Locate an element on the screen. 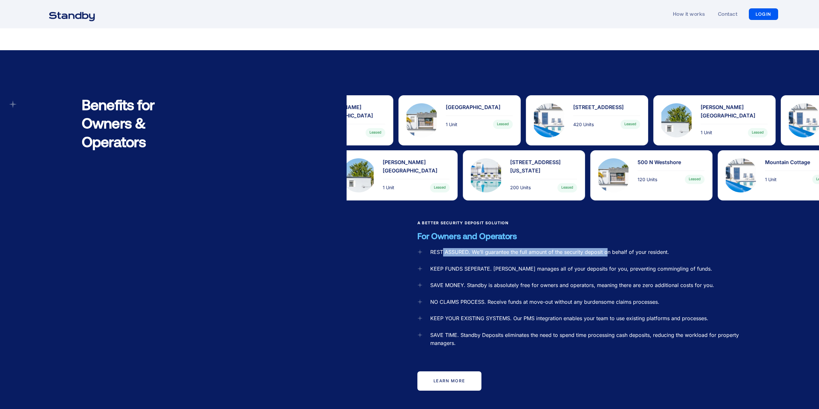 The width and height of the screenshot is (819, 409). div: 420 Units is located at coordinates (583, 125).